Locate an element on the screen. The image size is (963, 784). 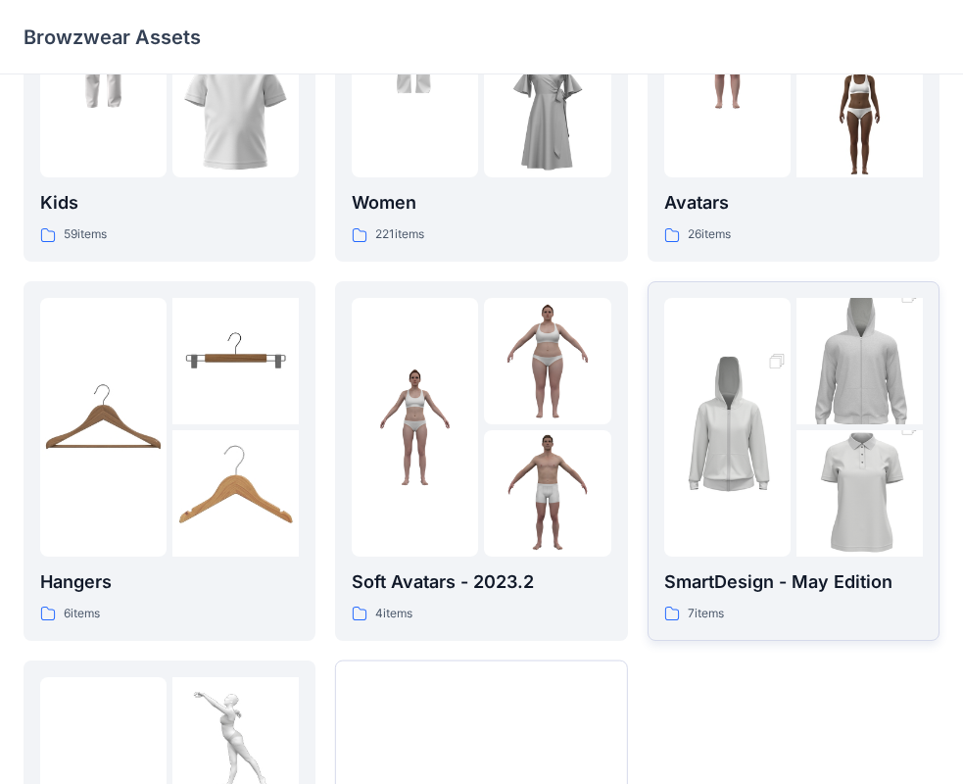
p: Hangers is located at coordinates (170, 582).